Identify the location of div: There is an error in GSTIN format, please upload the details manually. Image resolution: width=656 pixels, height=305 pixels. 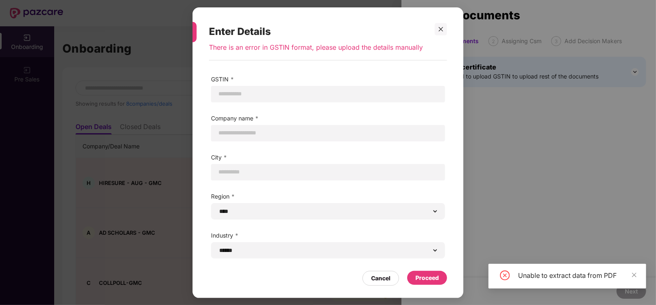
(318, 51).